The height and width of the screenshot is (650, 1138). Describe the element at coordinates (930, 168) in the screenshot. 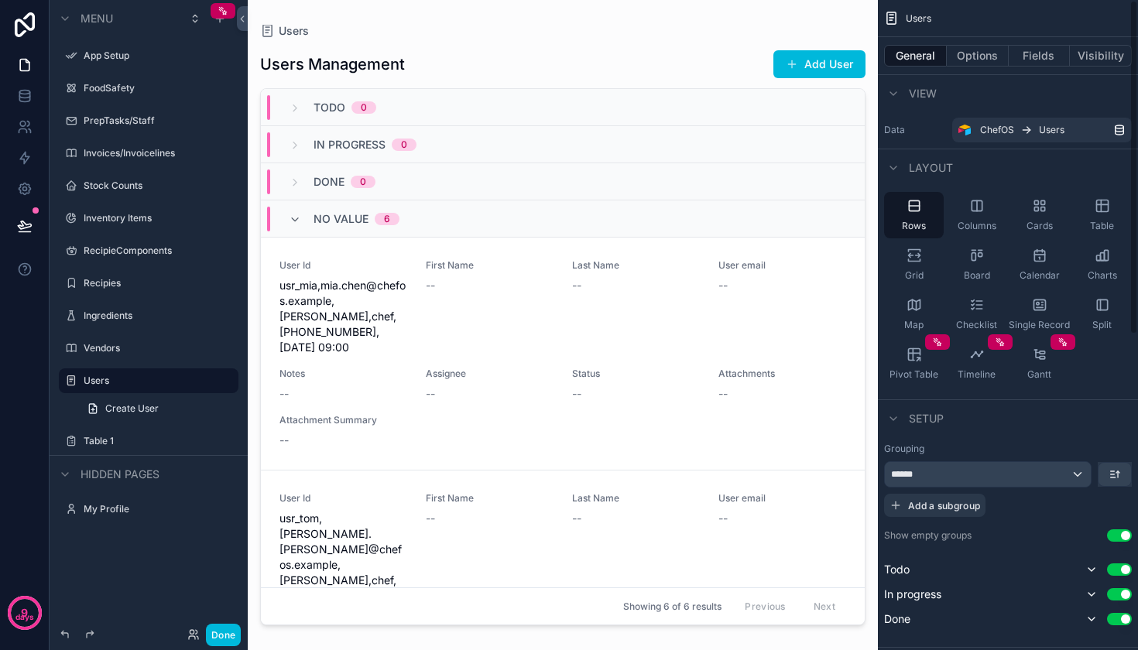

I see `span: Layout` at that location.